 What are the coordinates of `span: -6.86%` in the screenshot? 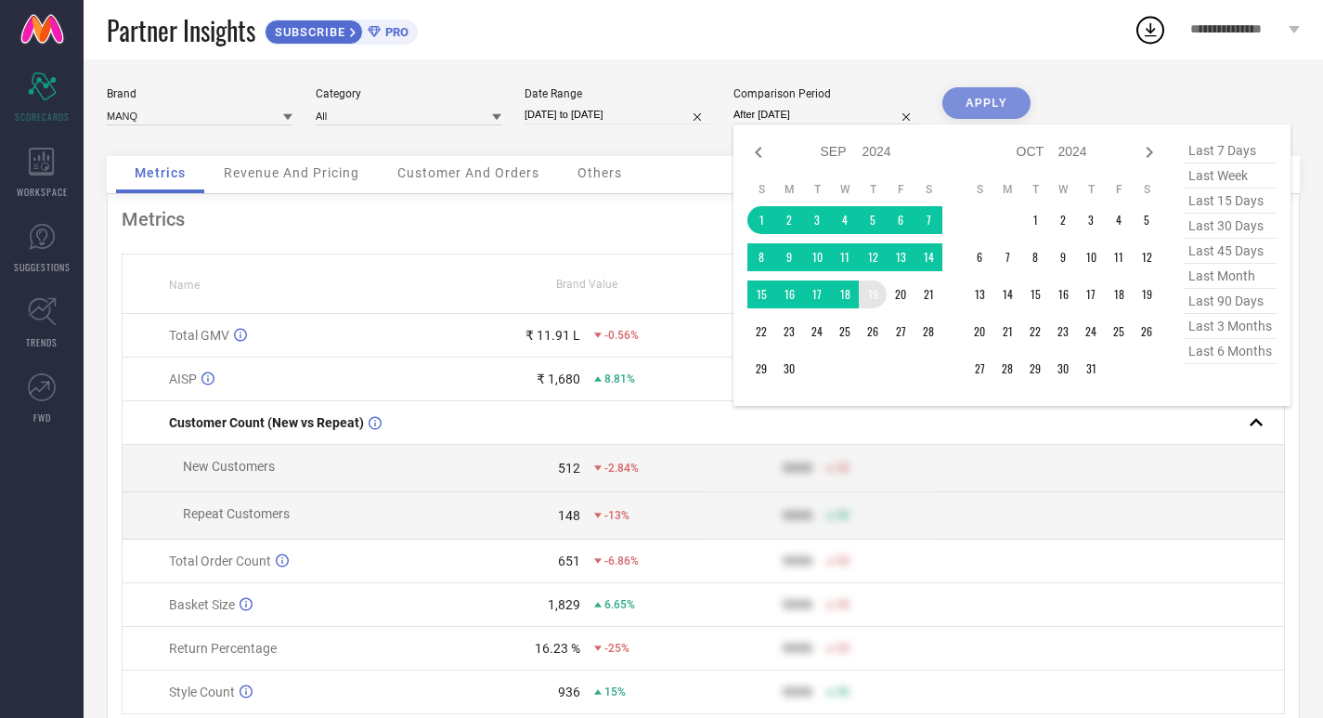 It's located at (621, 561).